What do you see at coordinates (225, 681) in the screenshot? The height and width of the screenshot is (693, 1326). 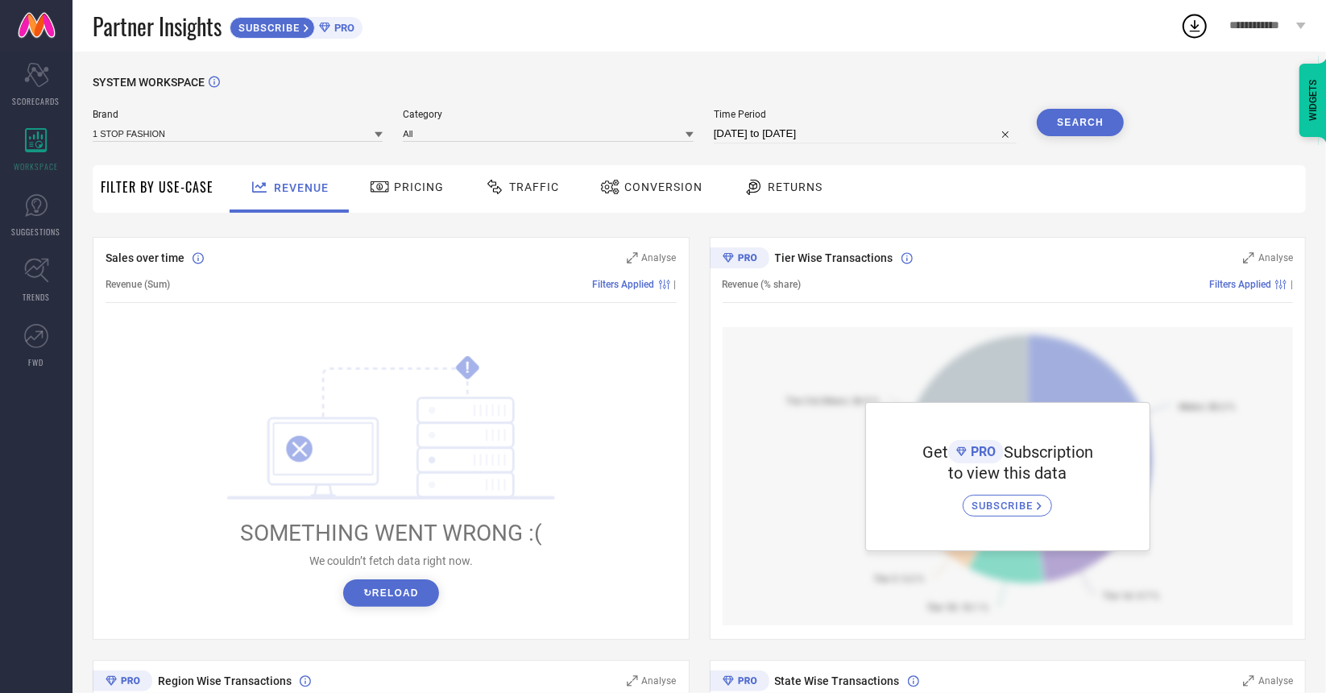 I see `span: Region Wise Transactions` at bounding box center [225, 681].